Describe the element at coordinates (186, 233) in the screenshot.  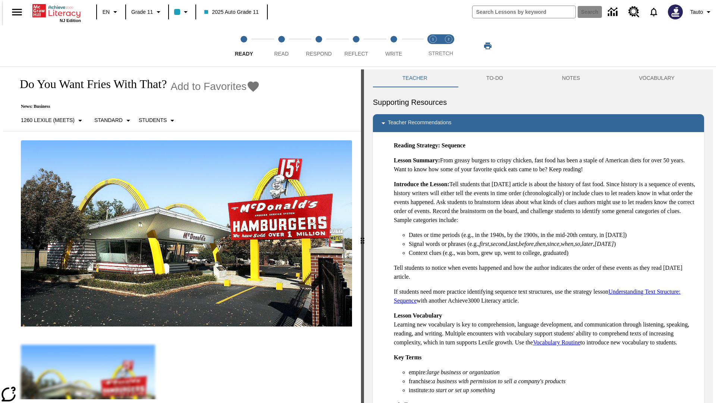
I see `img: One of the first McDonald's stores, with the iconic red sign and golden arches.` at that location.